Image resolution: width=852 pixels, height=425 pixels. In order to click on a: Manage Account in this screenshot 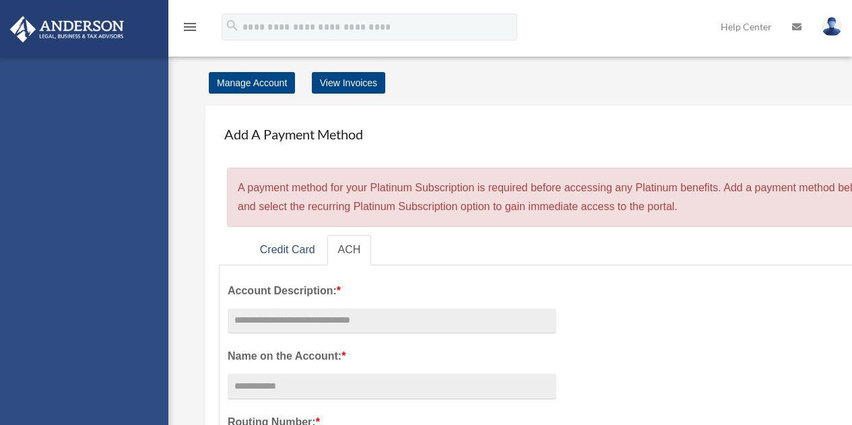, I will do `click(252, 83)`.